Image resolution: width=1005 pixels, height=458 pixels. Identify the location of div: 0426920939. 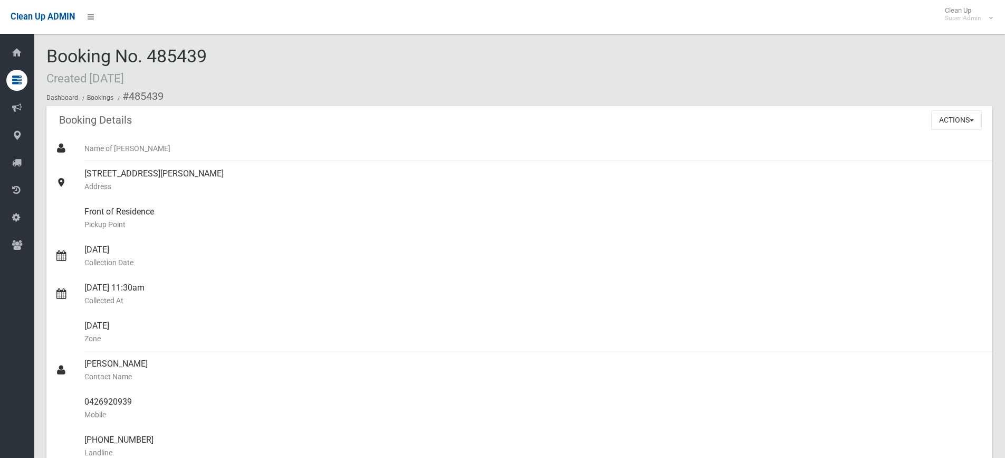
(534, 408).